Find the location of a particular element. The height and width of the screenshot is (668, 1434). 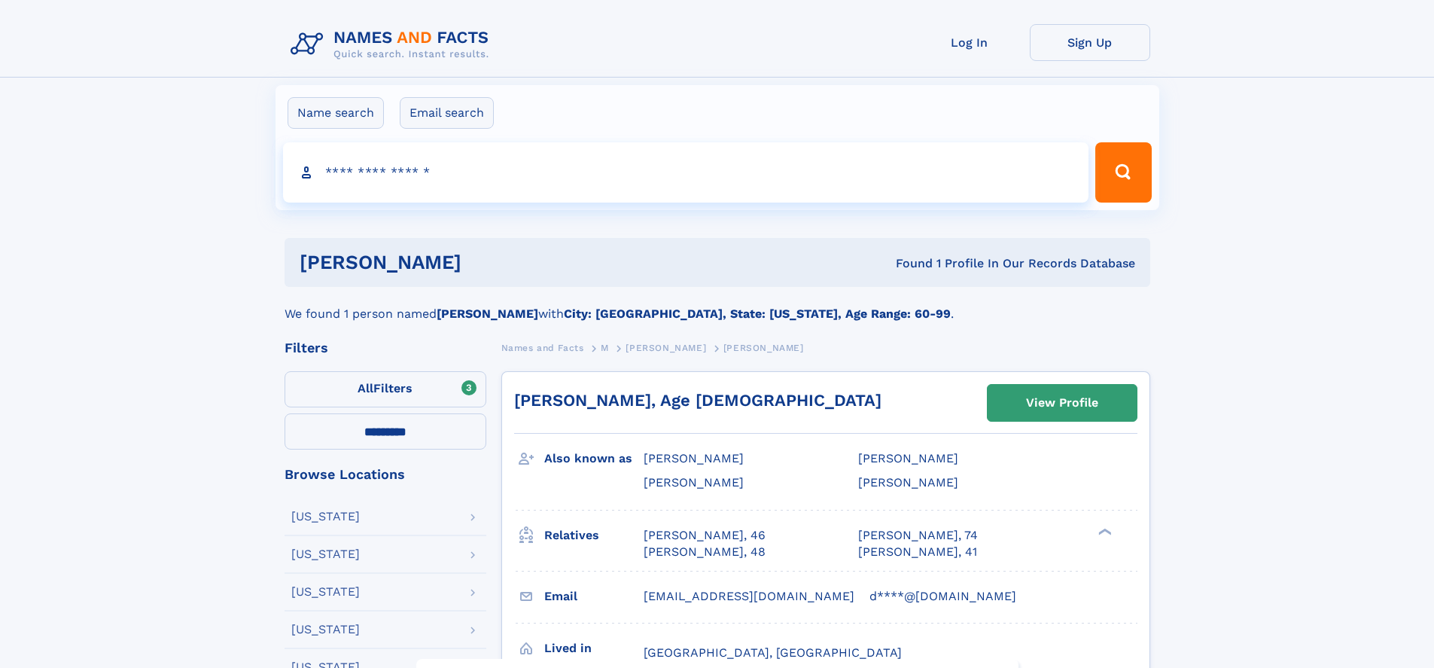

a: Log In is located at coordinates (969, 42).